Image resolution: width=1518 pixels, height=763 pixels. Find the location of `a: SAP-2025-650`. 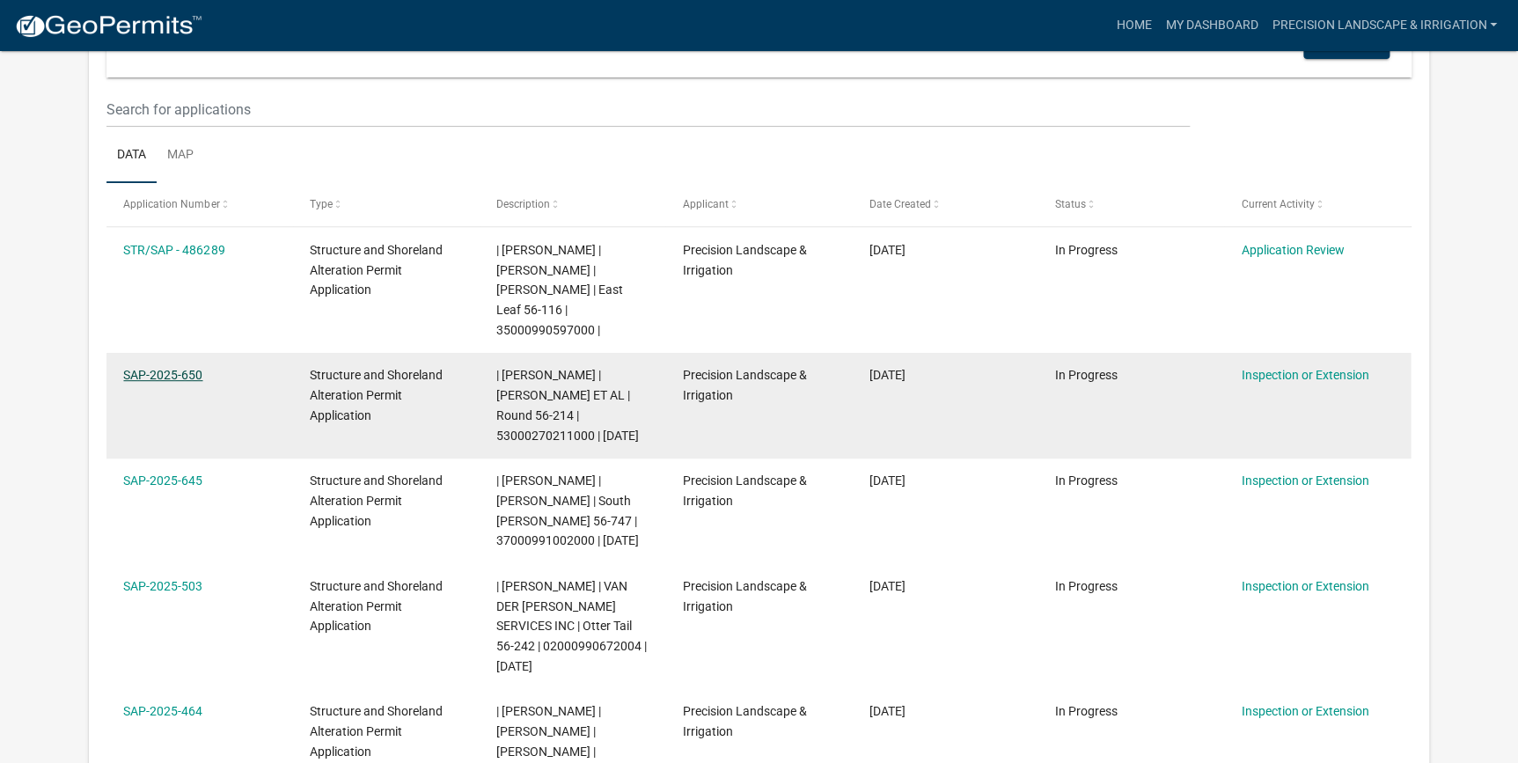

a: SAP-2025-650 is located at coordinates (163, 375).